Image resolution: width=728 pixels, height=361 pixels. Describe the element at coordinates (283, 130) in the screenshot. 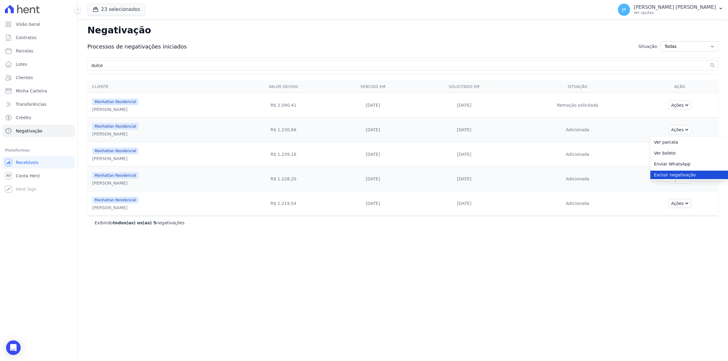

I see `td: R$ 1.230,66` at that location.